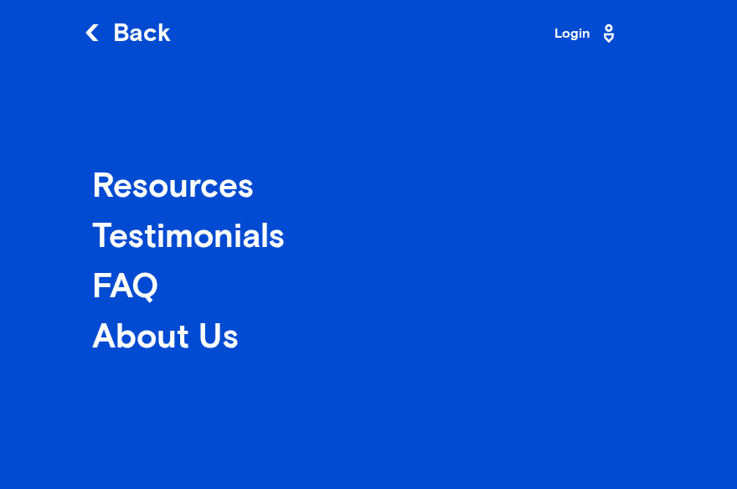 This screenshot has width=737, height=489. I want to click on span: Back, so click(142, 34).